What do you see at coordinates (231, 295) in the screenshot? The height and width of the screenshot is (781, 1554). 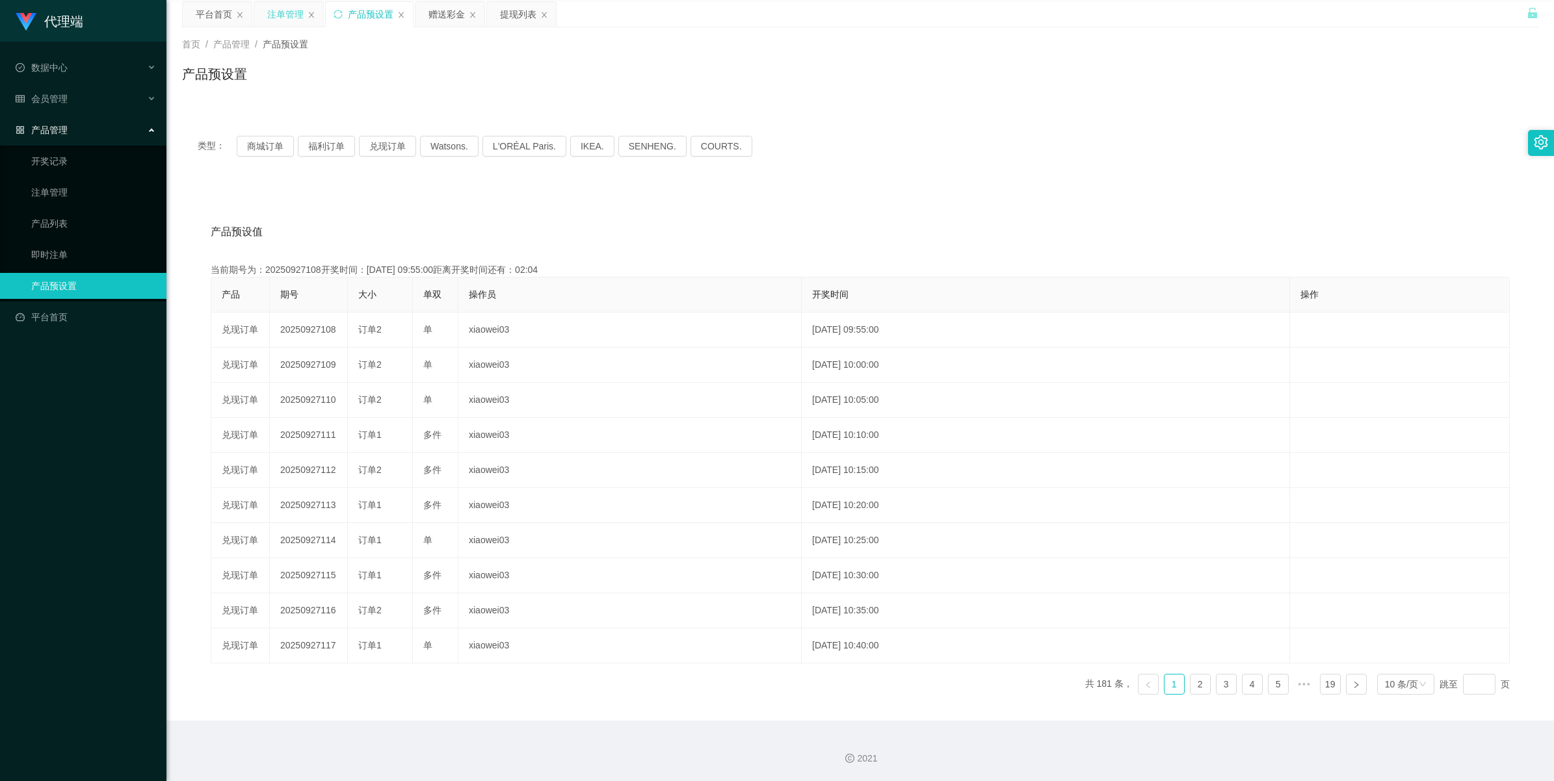 I see `span: 产品` at bounding box center [231, 295].